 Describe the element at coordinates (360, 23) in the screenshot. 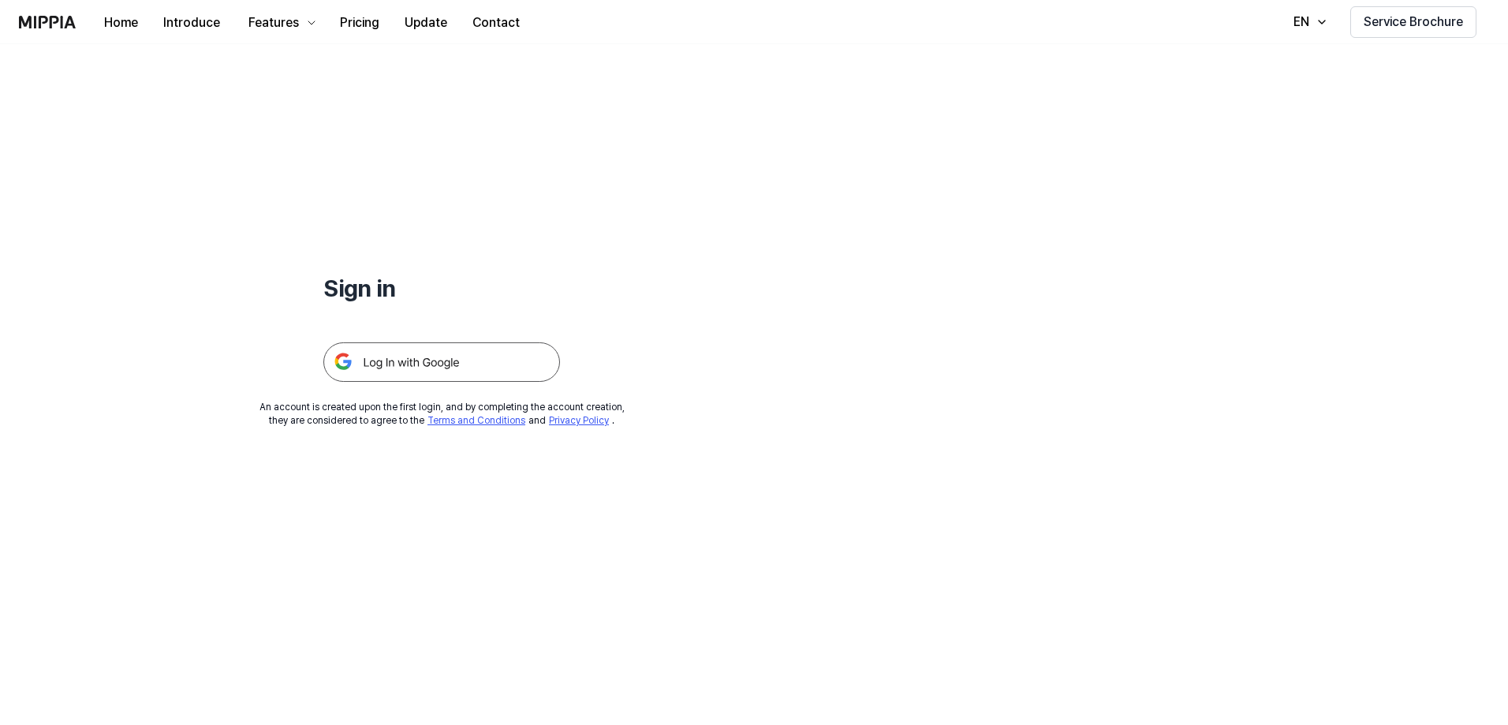

I see `button: Pricing` at that location.